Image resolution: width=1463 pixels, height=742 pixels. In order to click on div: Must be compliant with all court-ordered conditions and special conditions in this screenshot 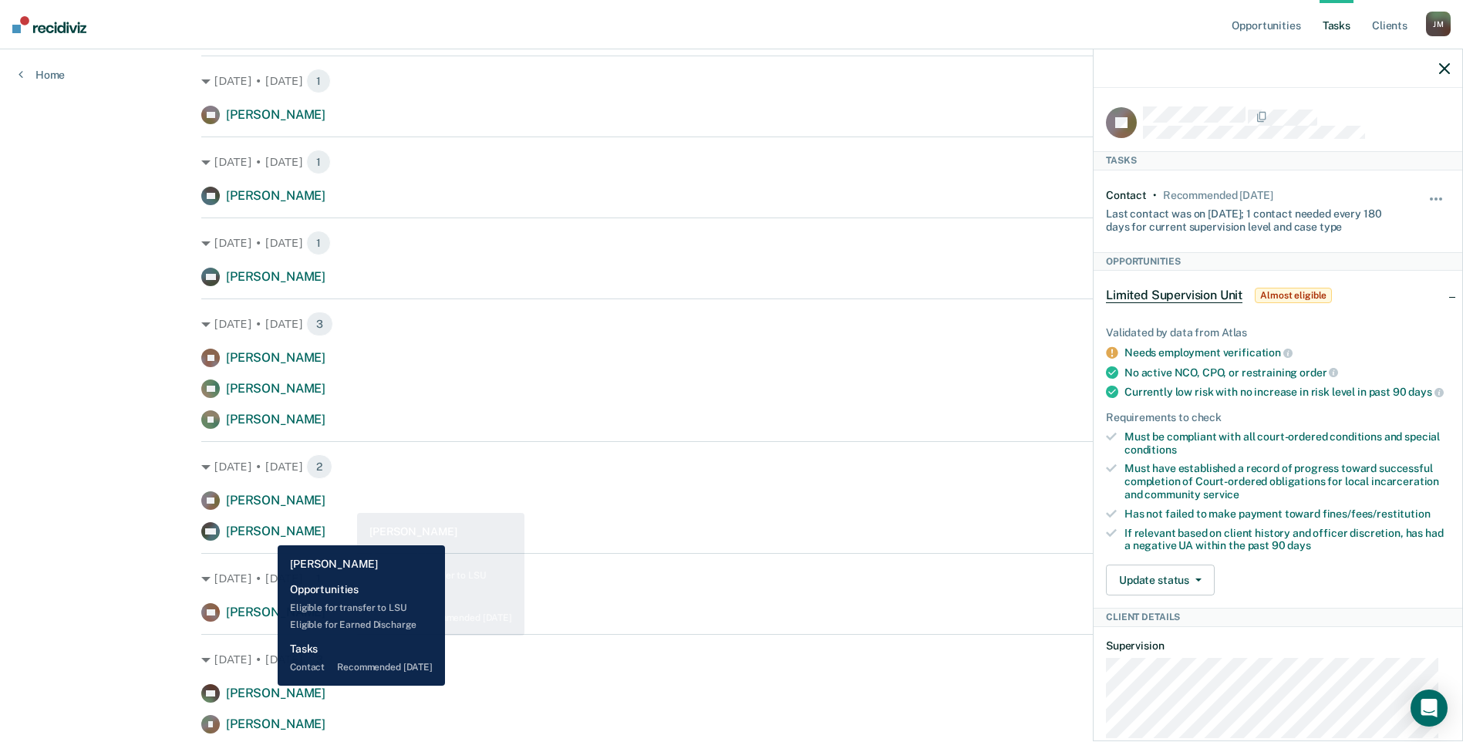, I will do `click(1287, 443)`.